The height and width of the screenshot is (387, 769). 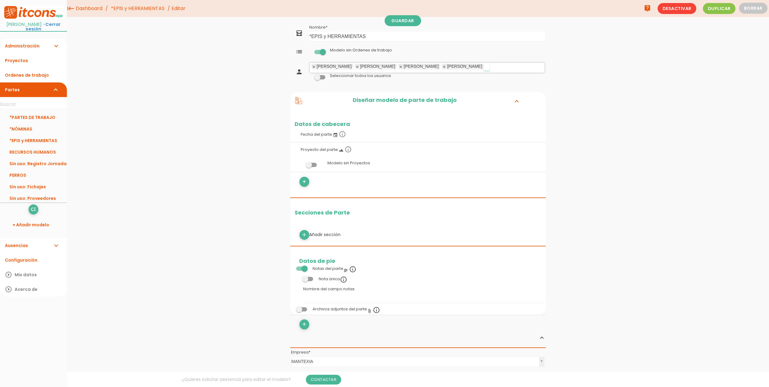 What do you see at coordinates (418, 149) in the screenshot?
I see `label: Proyecto del parte:` at bounding box center [418, 149].